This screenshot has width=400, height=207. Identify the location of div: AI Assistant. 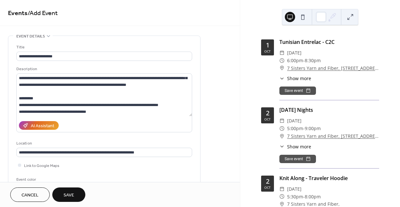
(42, 126).